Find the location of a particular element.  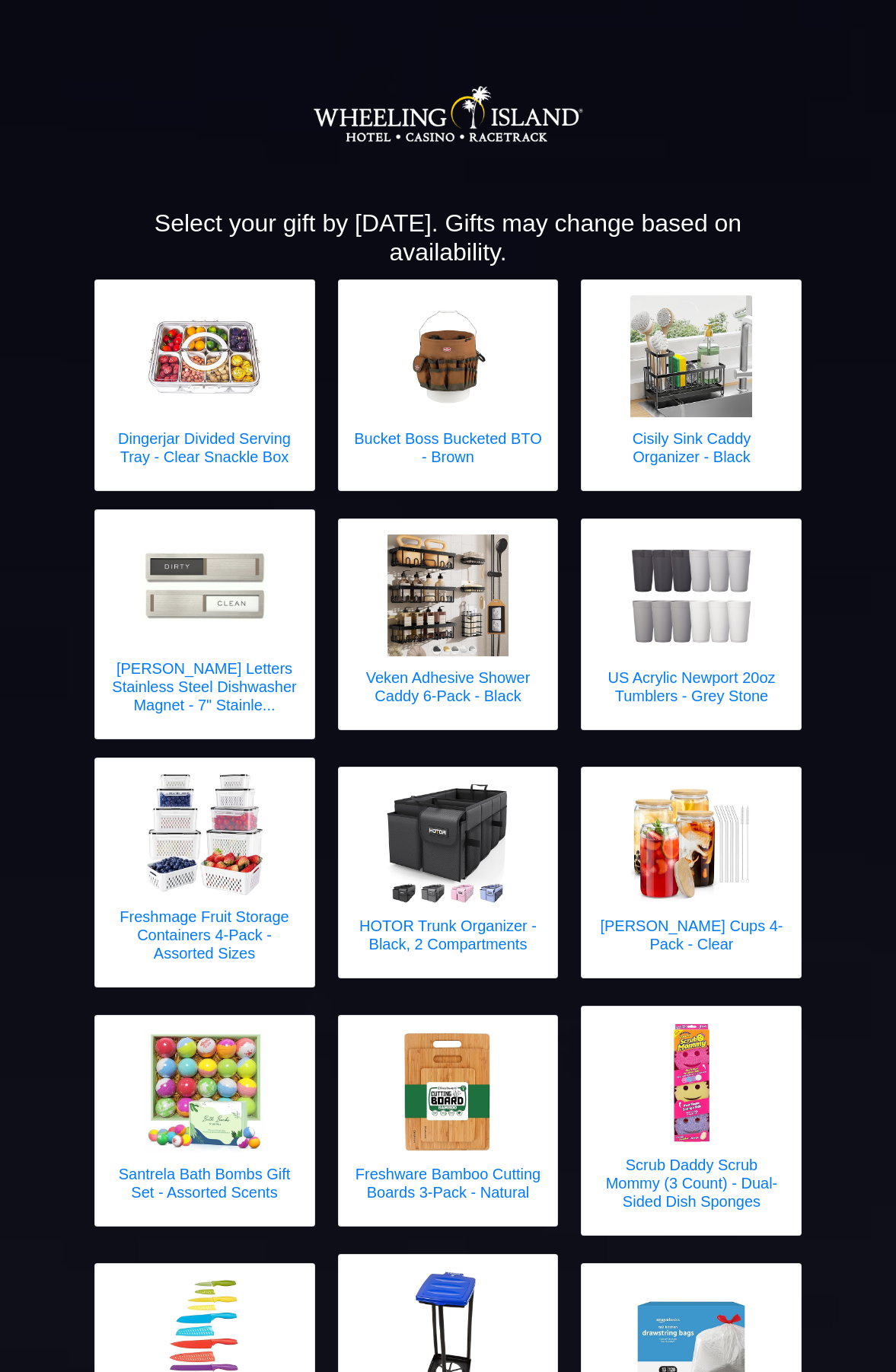

img: Freshware Bamboo Cutting Boards 3-Pack - Natural is located at coordinates (448, 1093).